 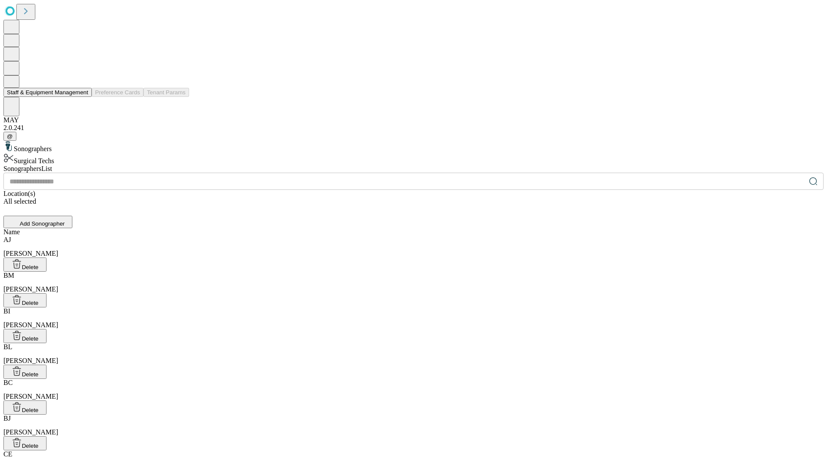 I want to click on div: Surgical Techs, so click(x=413, y=159).